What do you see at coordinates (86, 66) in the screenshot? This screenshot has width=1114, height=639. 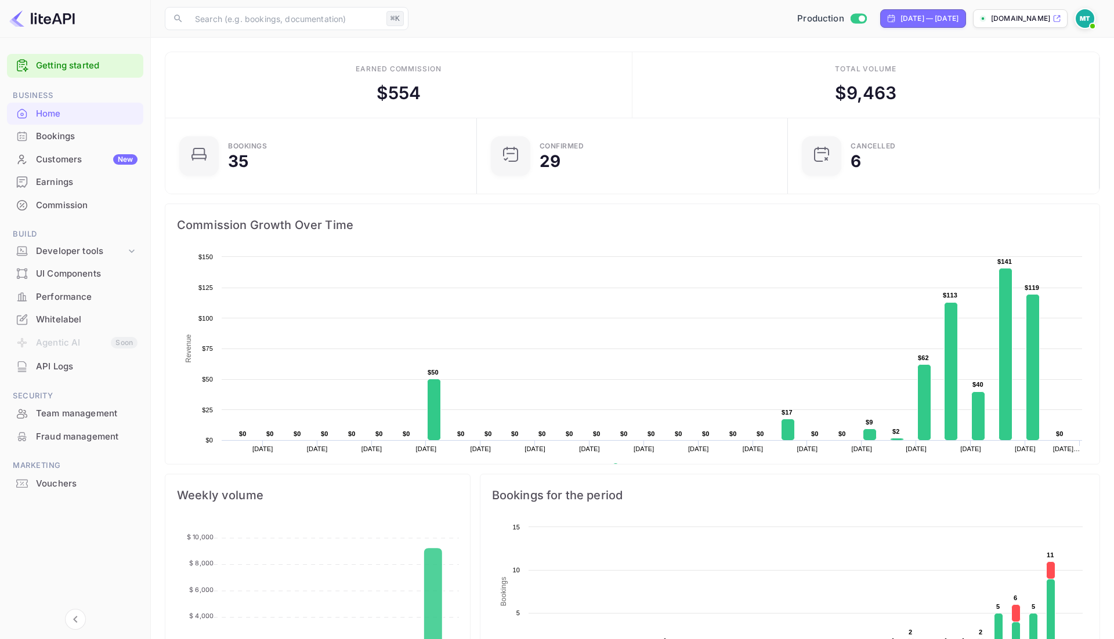 I see `a: Getting started` at bounding box center [86, 66].